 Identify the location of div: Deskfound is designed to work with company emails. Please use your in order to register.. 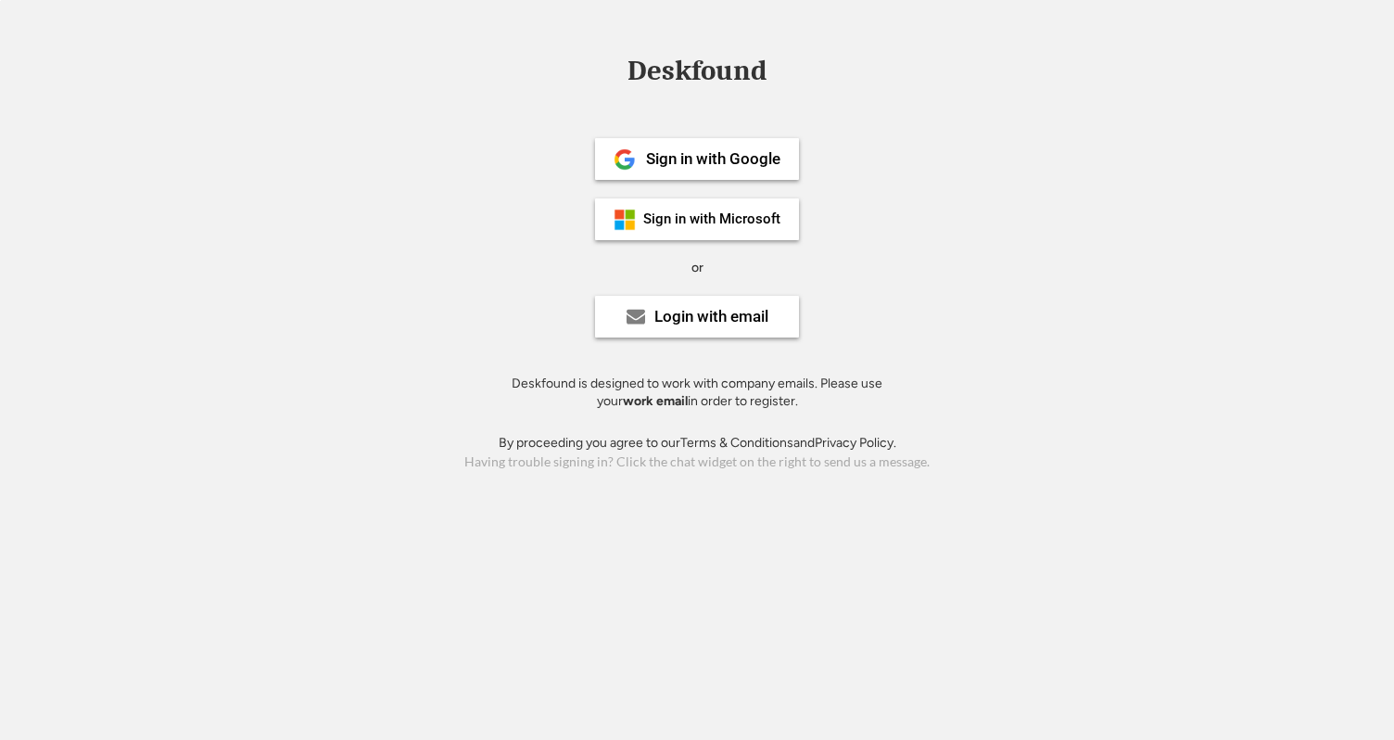
(697, 392).